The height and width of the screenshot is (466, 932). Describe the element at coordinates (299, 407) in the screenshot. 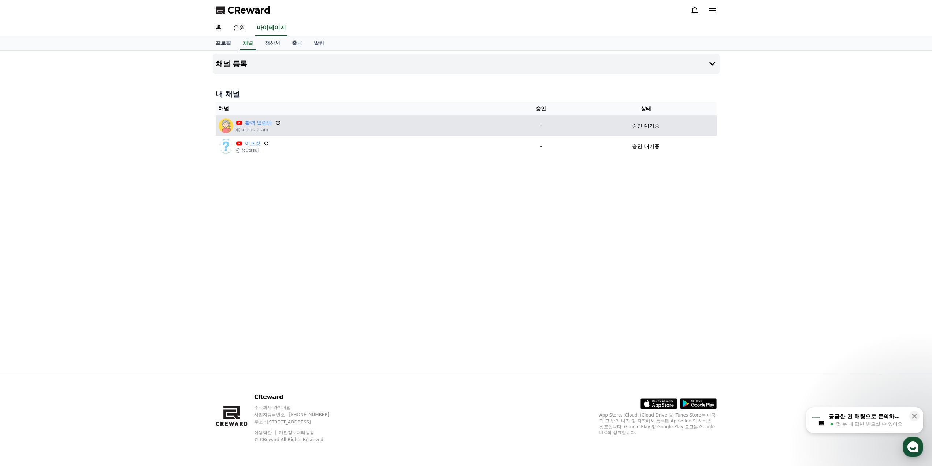

I see `p: 주식회사 와이피랩` at that location.